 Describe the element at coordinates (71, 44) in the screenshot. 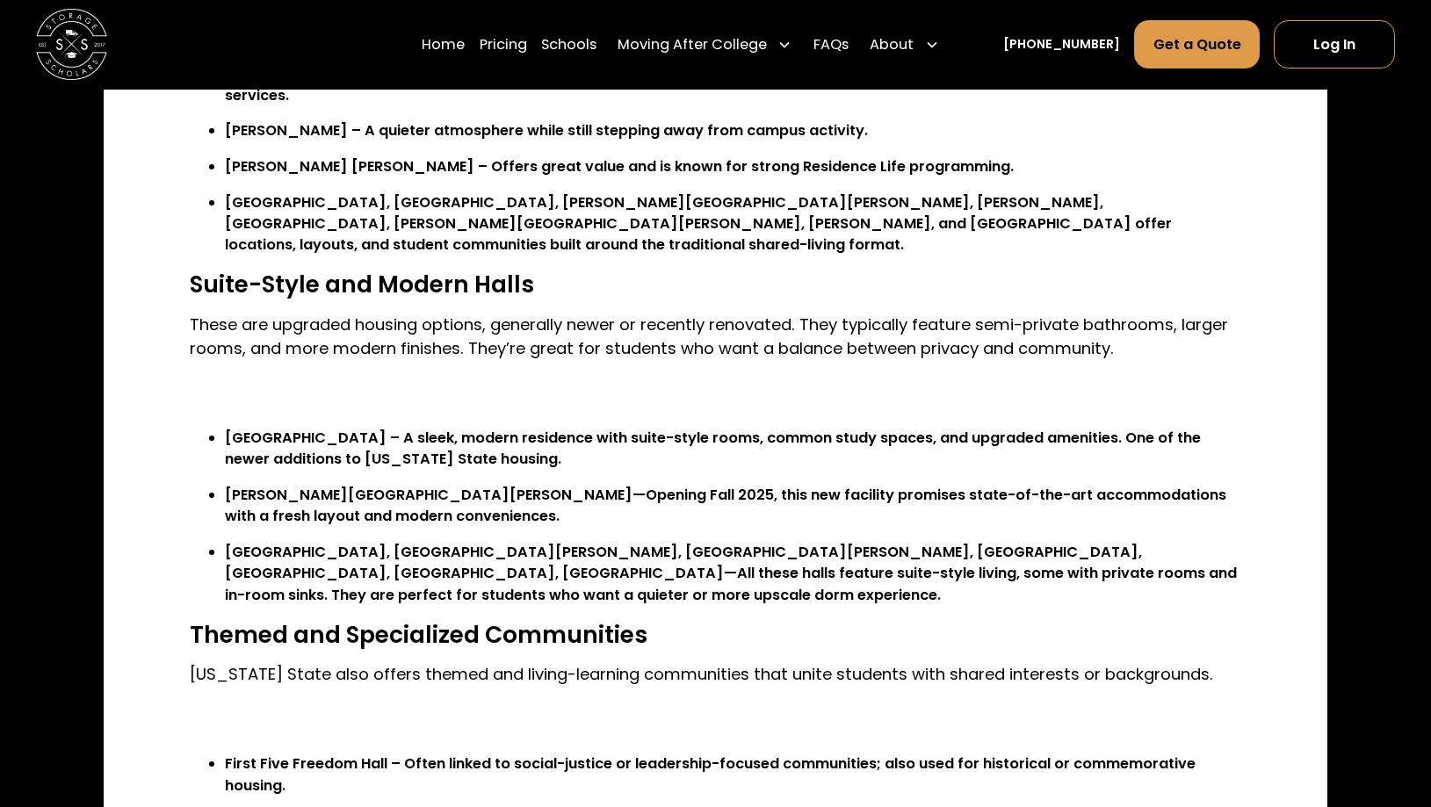

I see `img: Storage Scholars main logo` at that location.